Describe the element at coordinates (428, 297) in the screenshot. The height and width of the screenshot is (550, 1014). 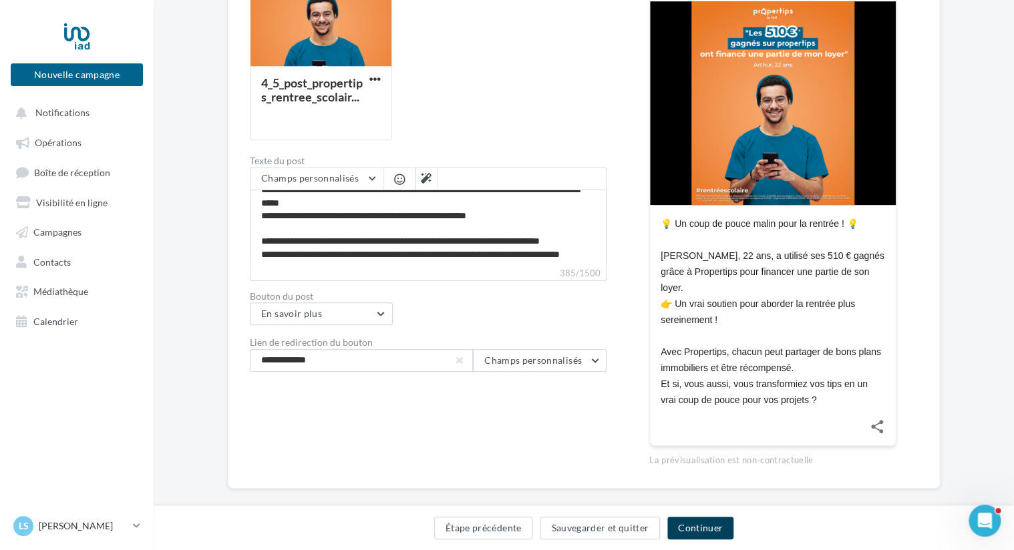
I see `label: Bouton du post` at that location.